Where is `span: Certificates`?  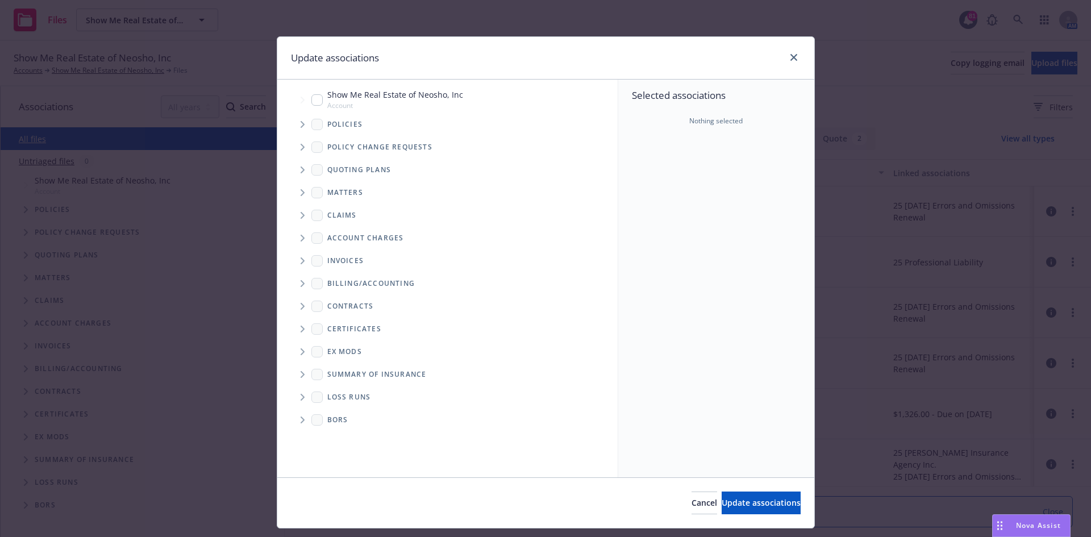 span: Certificates is located at coordinates (354, 329).